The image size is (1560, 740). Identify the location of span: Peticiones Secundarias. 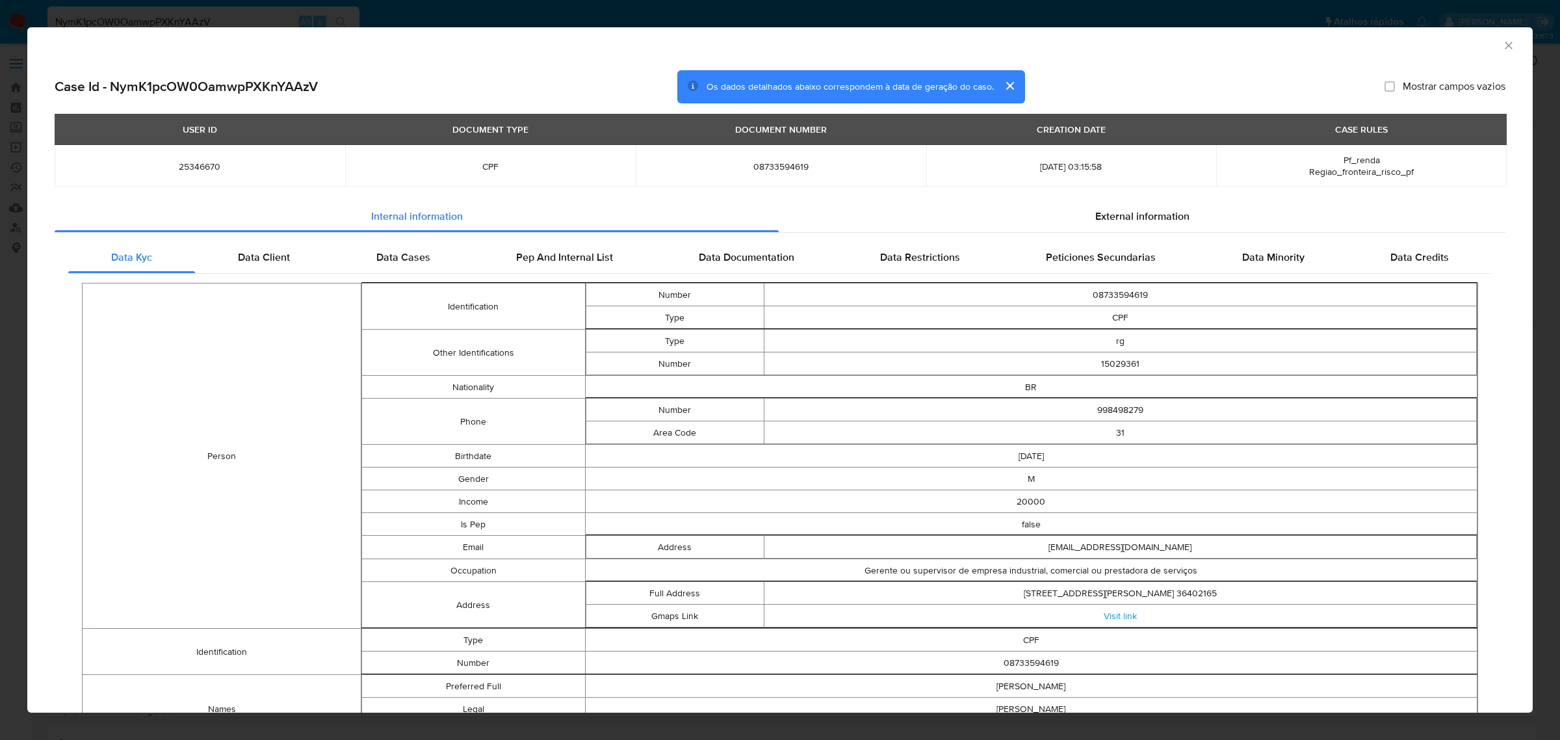
(1100, 257).